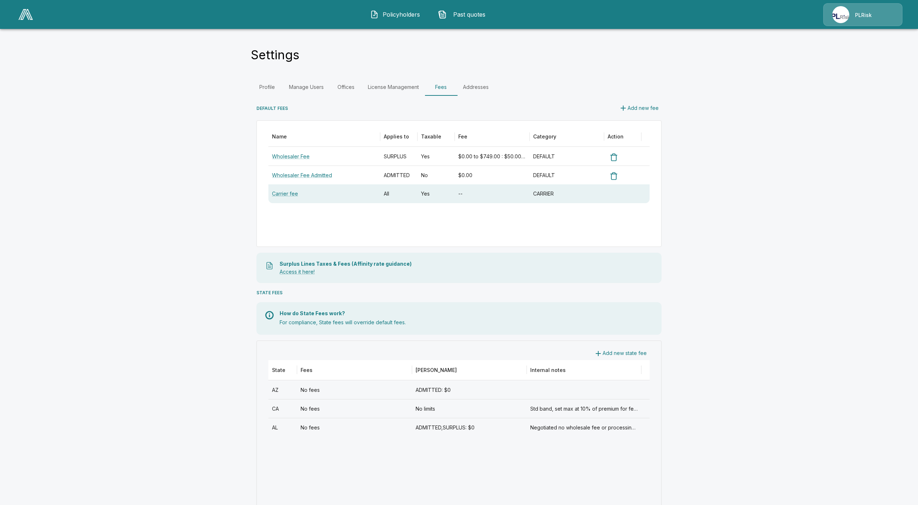 The image size is (918, 505). I want to click on p: Surplus Lines Taxes & Fees (Affinity rate guidance), so click(466, 264).